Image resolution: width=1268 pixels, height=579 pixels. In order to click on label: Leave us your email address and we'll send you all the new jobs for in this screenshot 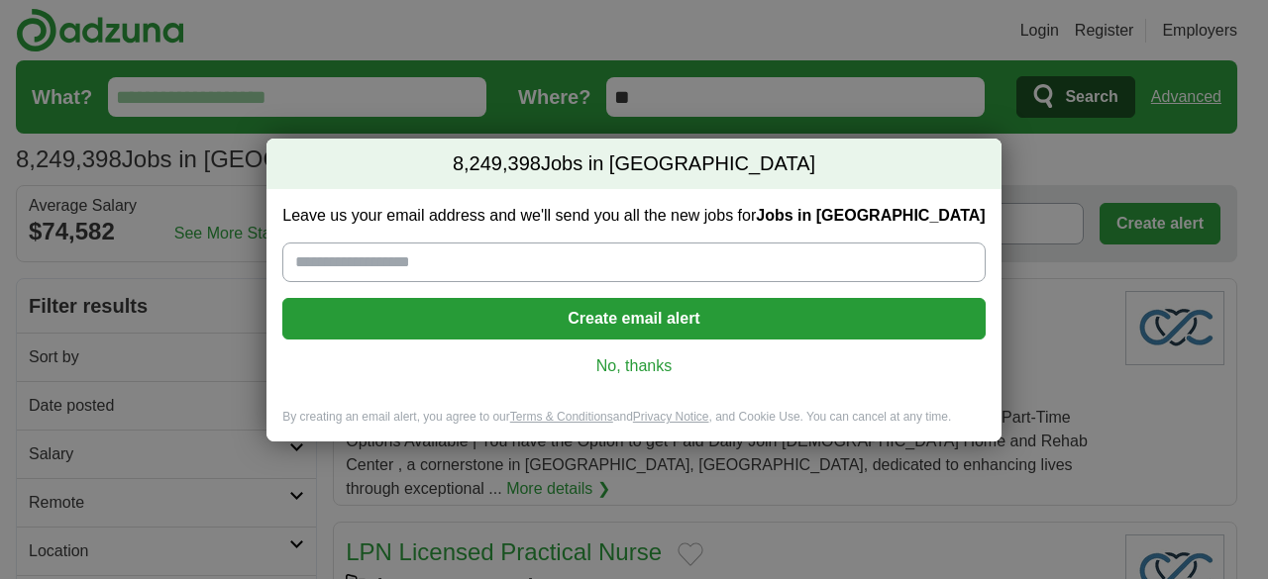, I will do `click(633, 216)`.